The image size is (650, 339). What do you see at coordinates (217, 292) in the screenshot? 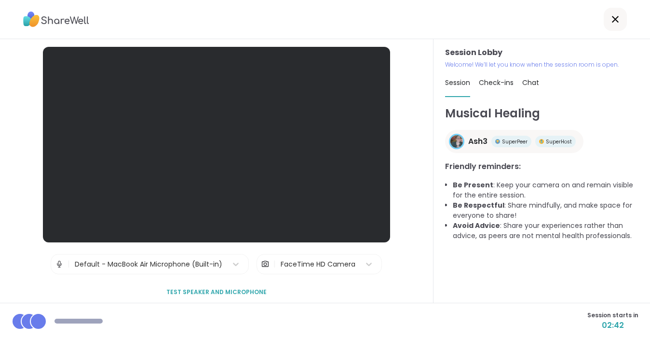
I see `button: Test speaker and microphone` at bounding box center [217, 292].